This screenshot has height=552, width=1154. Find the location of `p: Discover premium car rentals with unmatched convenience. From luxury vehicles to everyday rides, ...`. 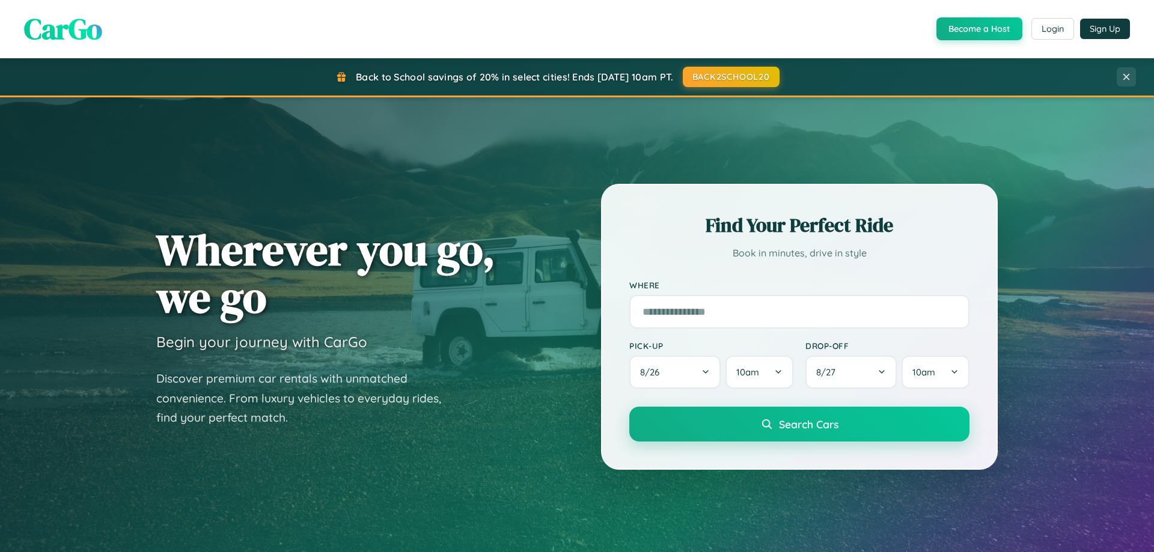

p: Discover premium car rentals with unmatched convenience. From luxury vehicles to everyday rides, ... is located at coordinates (307, 399).